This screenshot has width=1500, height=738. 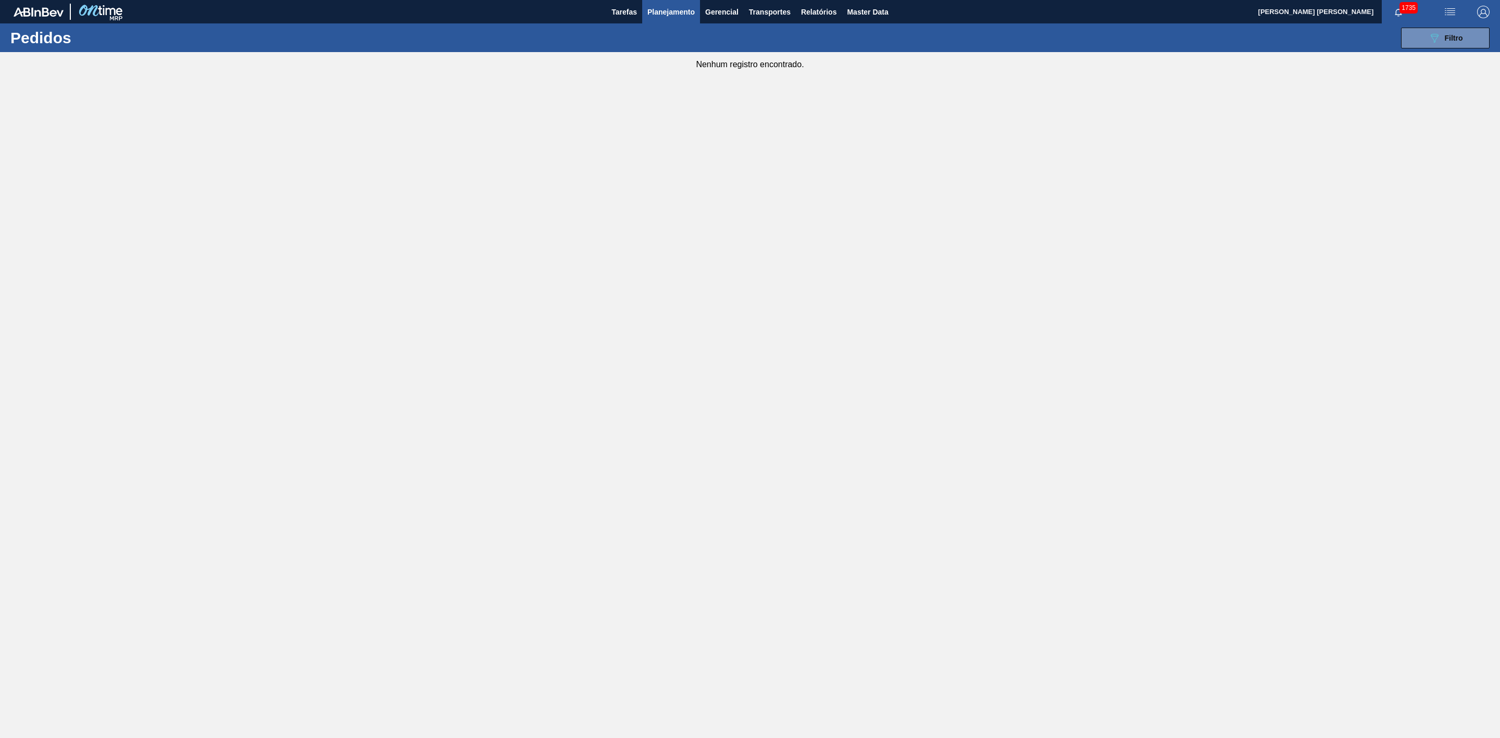 What do you see at coordinates (39, 12) in the screenshot?
I see `img: TNhmsLtSVTkK8tSr43FrP2fwEKptu5GPRR3wAAAABJRU5ErkJggg==` at bounding box center [39, 12].